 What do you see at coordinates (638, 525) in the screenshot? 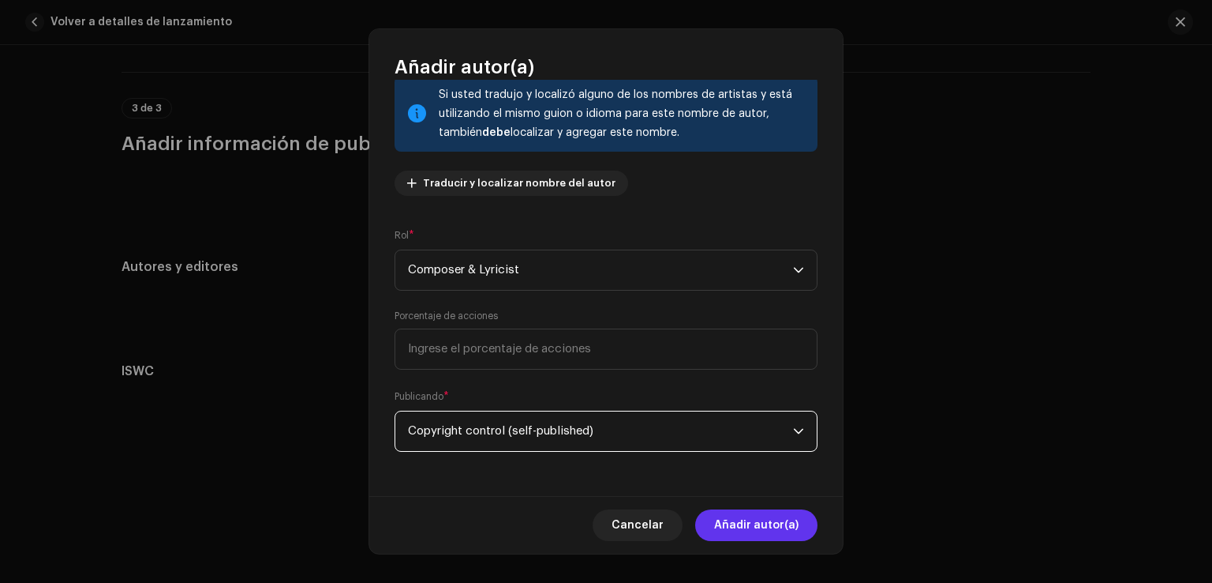
I see `button: Cancelar` at bounding box center [638, 525].